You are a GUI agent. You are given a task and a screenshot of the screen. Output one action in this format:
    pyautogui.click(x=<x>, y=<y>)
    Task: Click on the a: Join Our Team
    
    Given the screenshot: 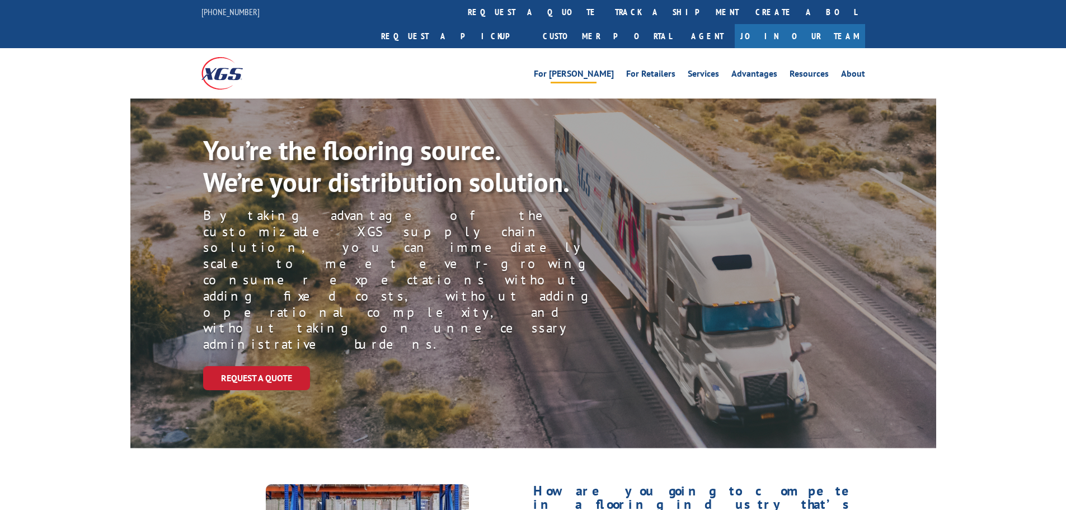 What is the action you would take?
    pyautogui.click(x=800, y=36)
    